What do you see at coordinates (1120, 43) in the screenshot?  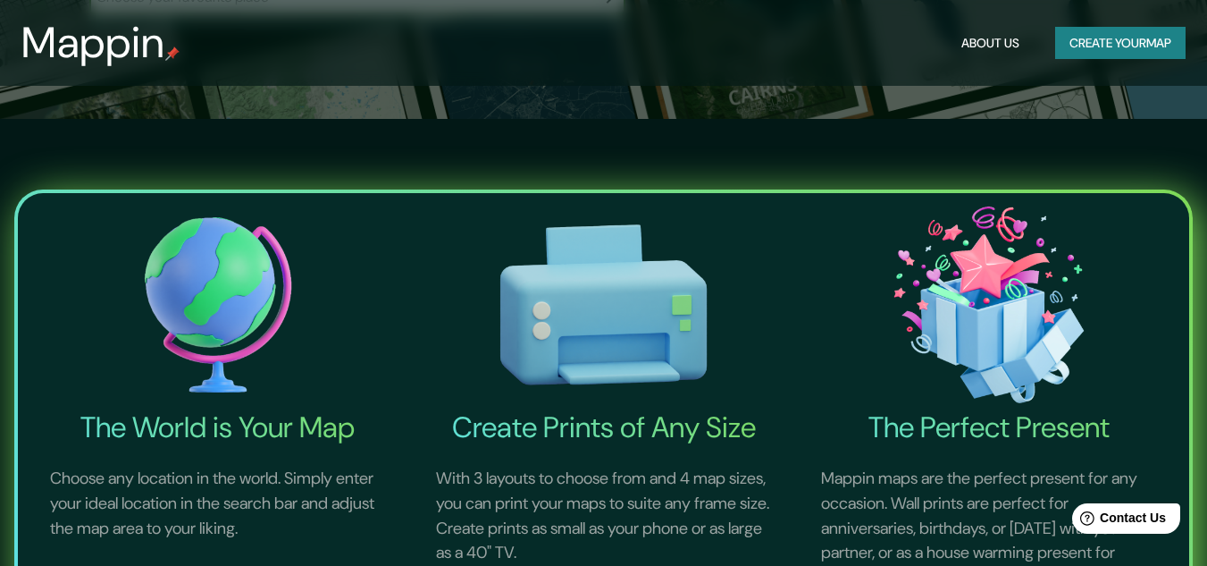 I see `button: Create yourmap` at bounding box center [1120, 43].